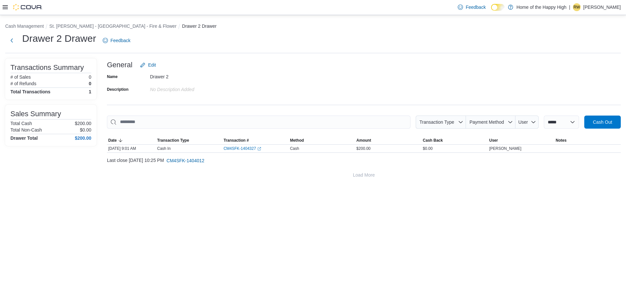 The height and width of the screenshot is (300, 626). I want to click on span: Amount, so click(364, 140).